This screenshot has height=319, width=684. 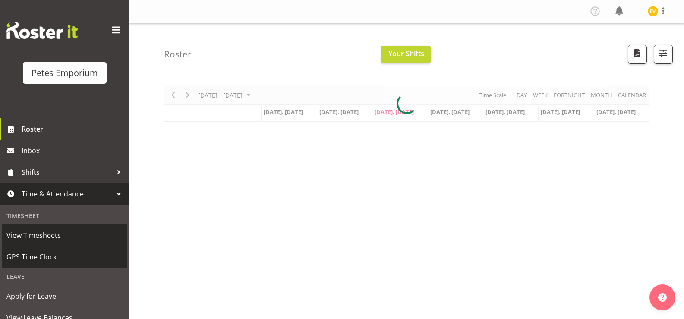 I want to click on span: Roster, so click(x=73, y=129).